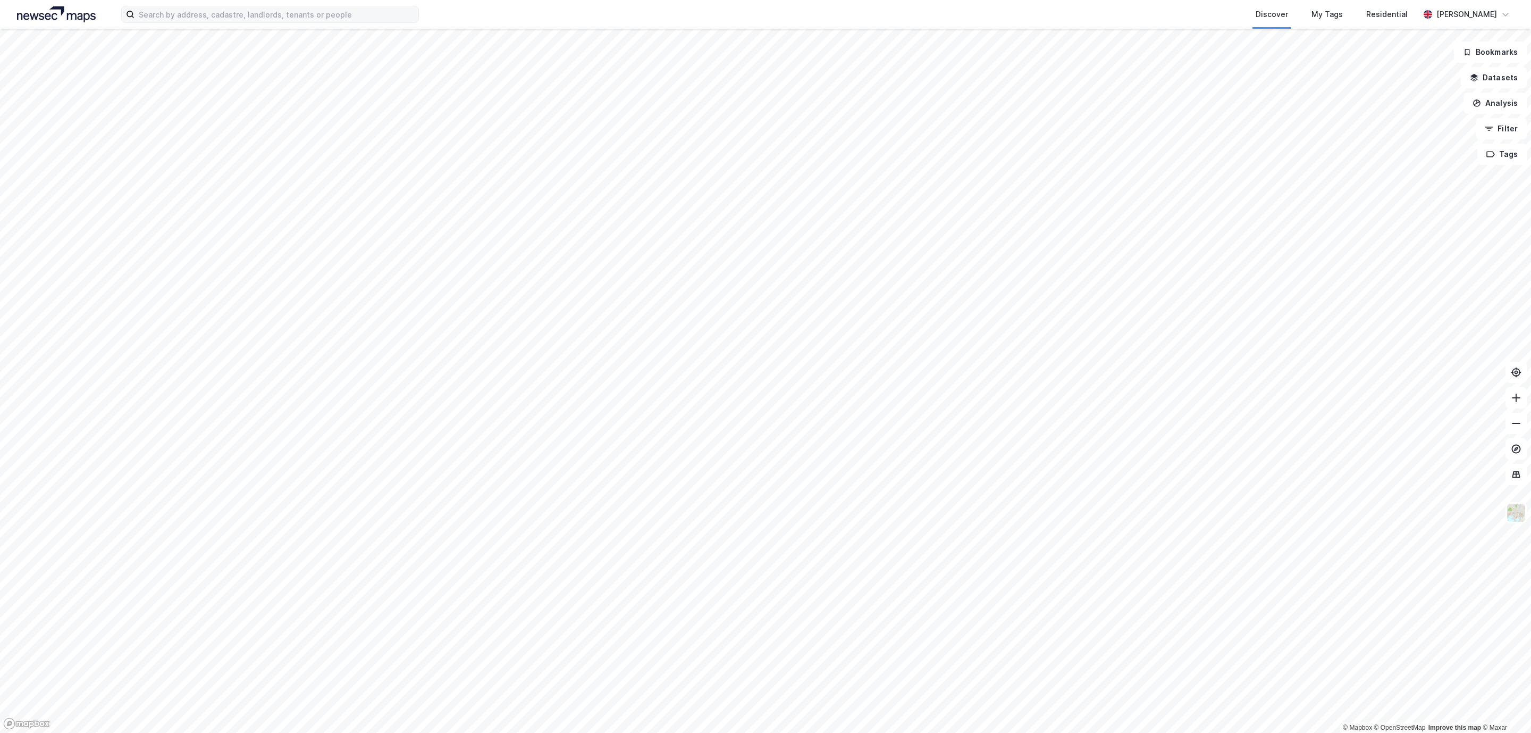 This screenshot has height=733, width=1531. What do you see at coordinates (1272, 14) in the screenshot?
I see `div: Discover` at bounding box center [1272, 14].